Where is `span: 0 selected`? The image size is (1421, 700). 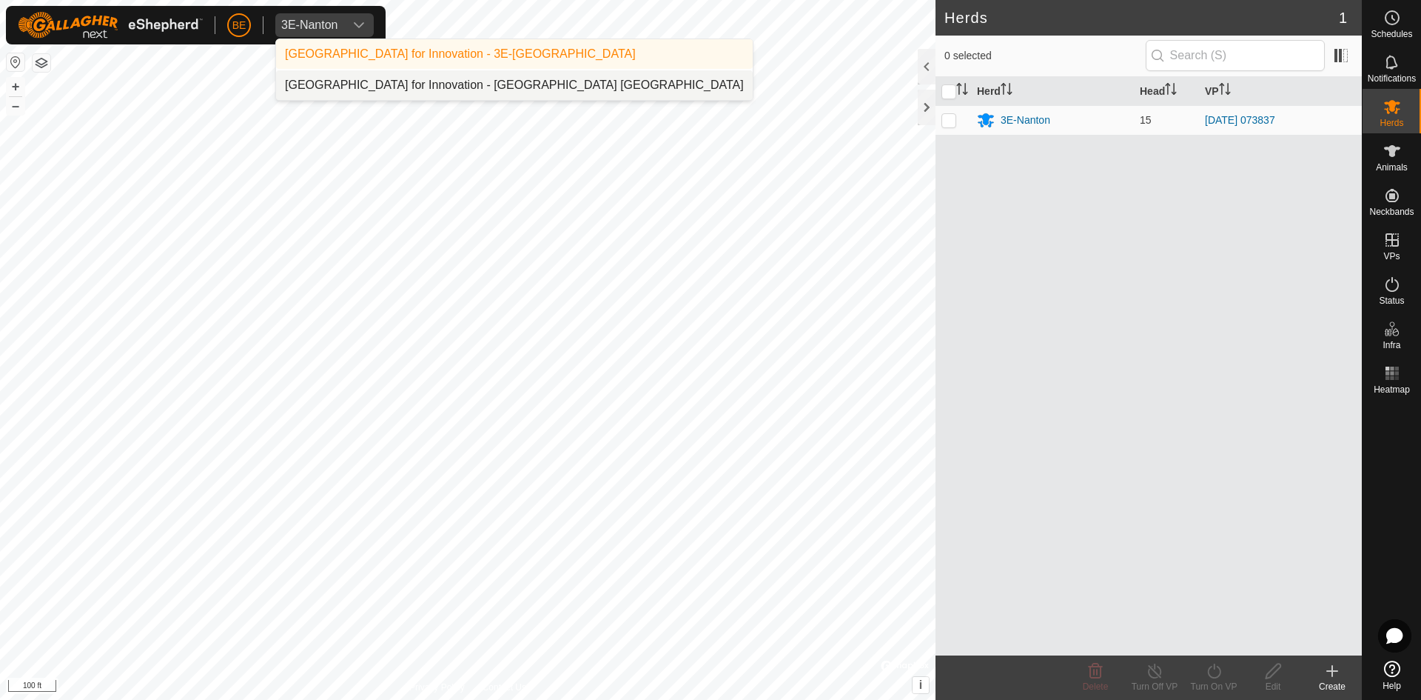 span: 0 selected is located at coordinates (1045, 56).